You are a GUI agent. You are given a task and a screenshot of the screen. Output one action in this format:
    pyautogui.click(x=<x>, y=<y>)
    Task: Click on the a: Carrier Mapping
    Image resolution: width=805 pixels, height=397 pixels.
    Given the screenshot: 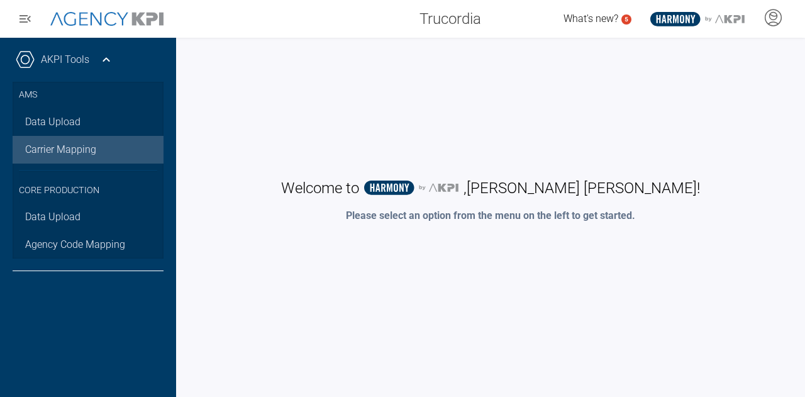 What is the action you would take?
    pyautogui.click(x=88, y=150)
    